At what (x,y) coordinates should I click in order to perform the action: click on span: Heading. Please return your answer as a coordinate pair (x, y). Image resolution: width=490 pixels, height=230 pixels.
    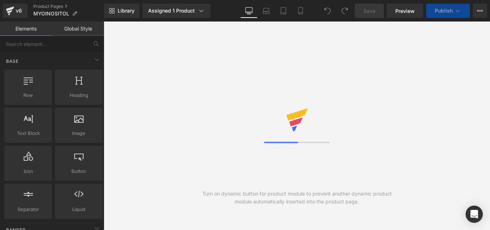
    Looking at the image, I should click on (79, 95).